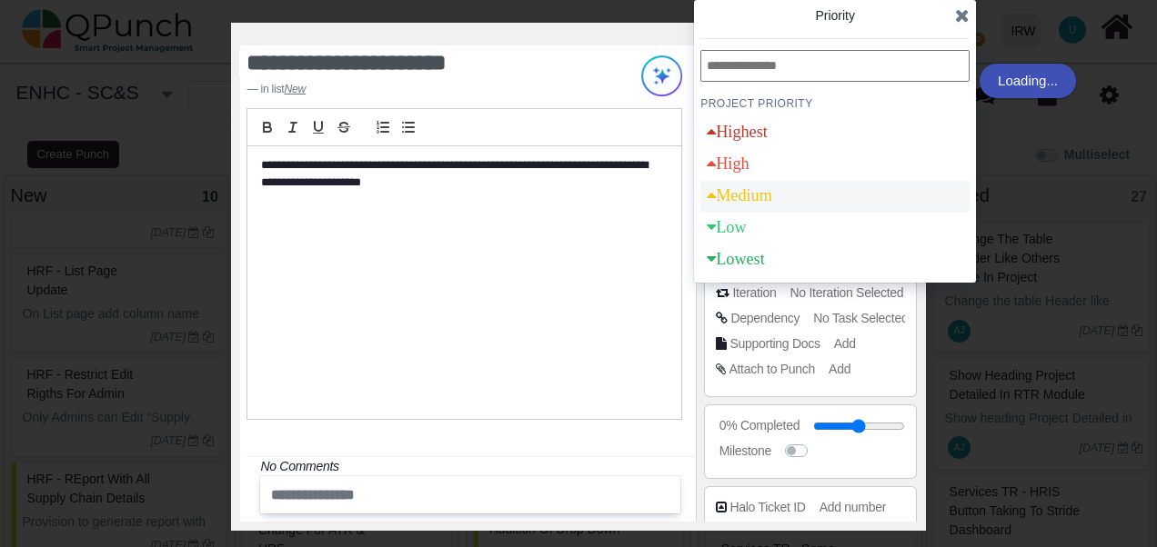 The width and height of the screenshot is (1157, 547). What do you see at coordinates (745, 451) in the screenshot?
I see `div: Milestone` at bounding box center [745, 451].